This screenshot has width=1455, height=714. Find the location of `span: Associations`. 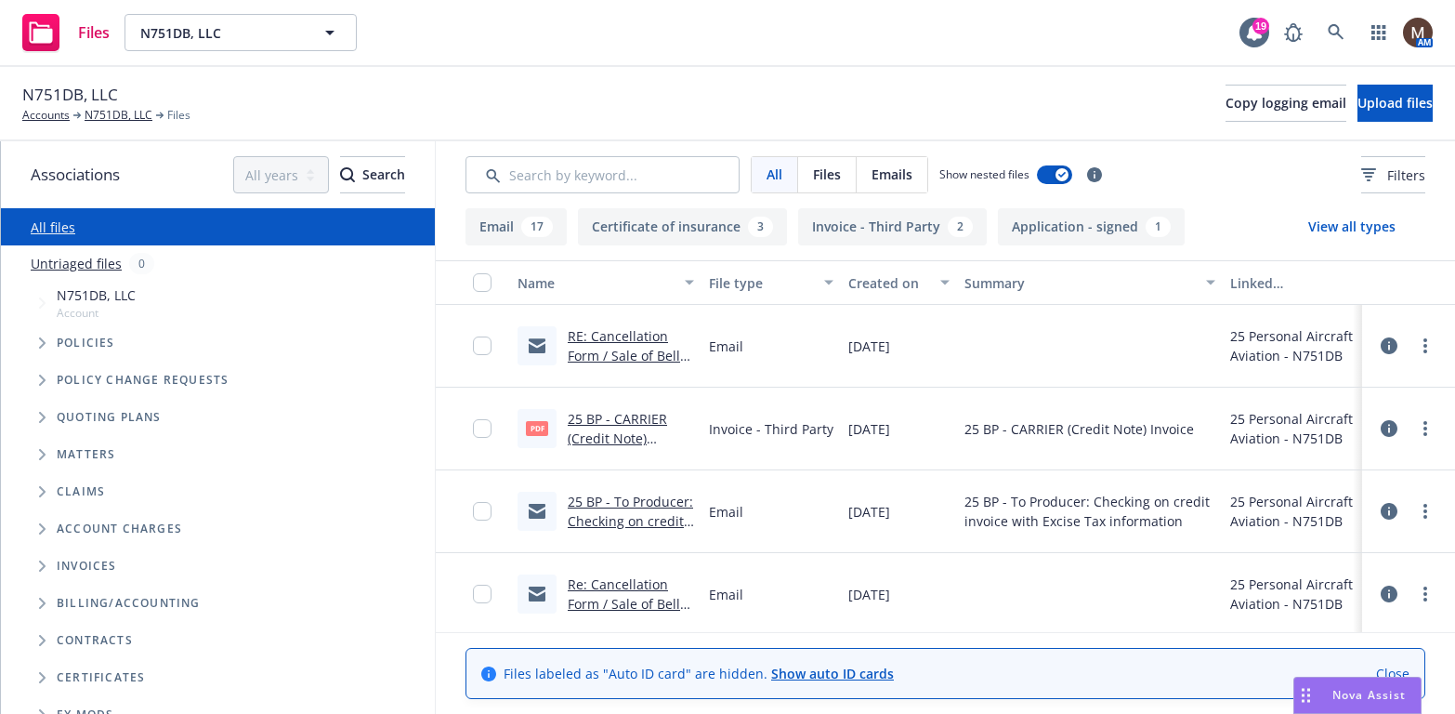

span: Associations is located at coordinates (75, 175).